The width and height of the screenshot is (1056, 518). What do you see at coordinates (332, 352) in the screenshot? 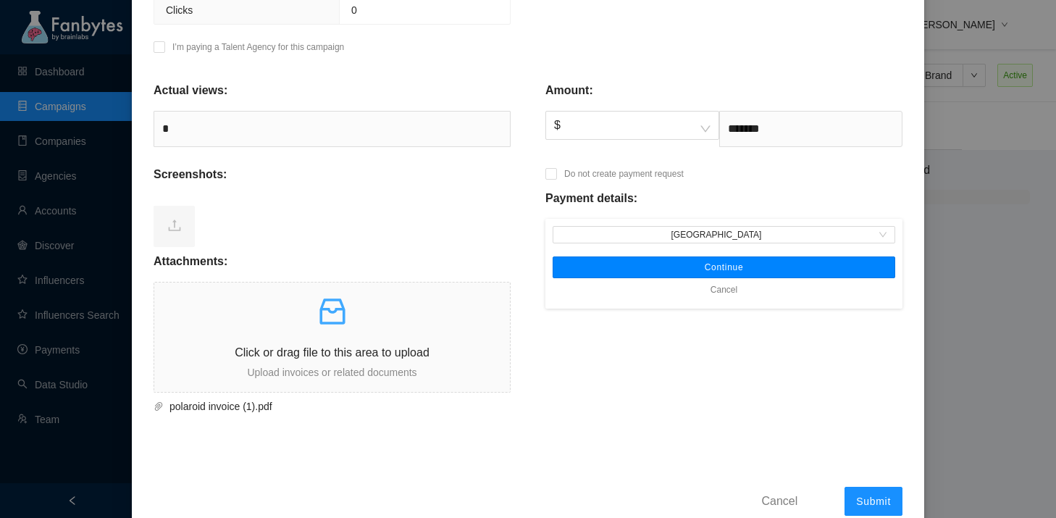
I see `p: Click or drag file to this area to upload` at bounding box center [332, 352].